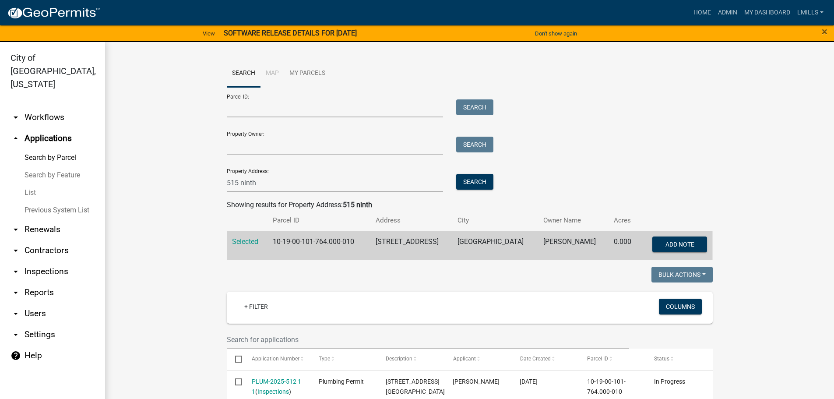 The width and height of the screenshot is (834, 399). What do you see at coordinates (545, 359) in the screenshot?
I see `datatable-header-cell: Date Created` at bounding box center [545, 359].